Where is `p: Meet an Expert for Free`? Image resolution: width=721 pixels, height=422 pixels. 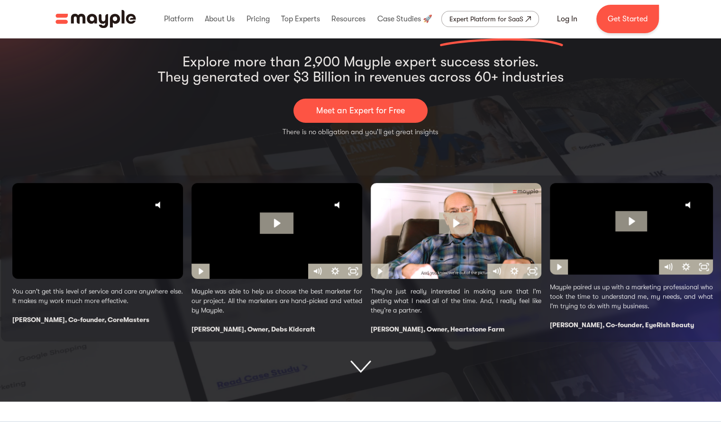 p: Meet an Expert for Free is located at coordinates (360, 110).